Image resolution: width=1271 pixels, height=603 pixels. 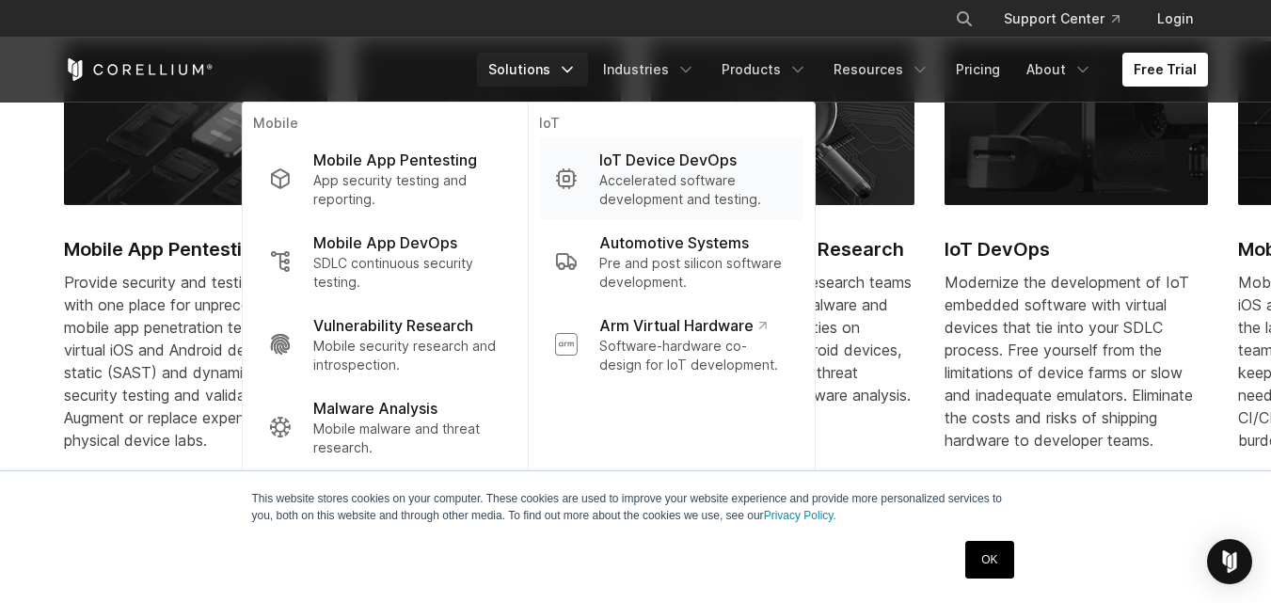 What do you see at coordinates (1175, 19) in the screenshot?
I see `a: Login` at bounding box center [1175, 19].